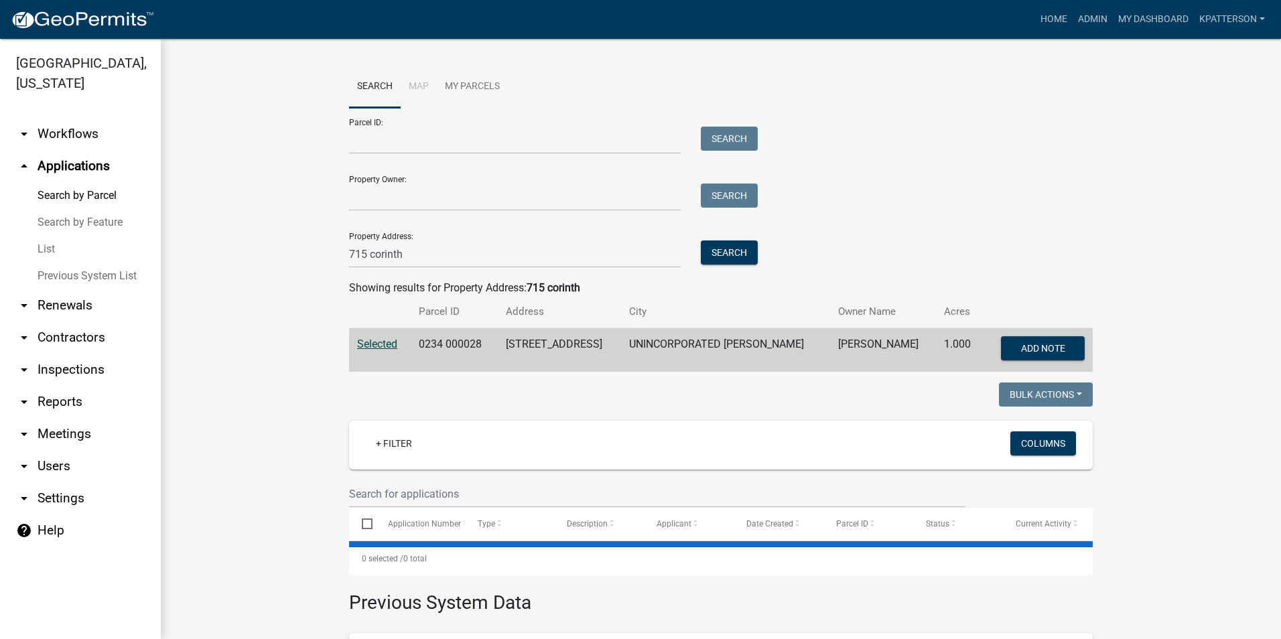 The width and height of the screenshot is (1281, 639). What do you see at coordinates (726, 312) in the screenshot?
I see `th: City` at bounding box center [726, 312].